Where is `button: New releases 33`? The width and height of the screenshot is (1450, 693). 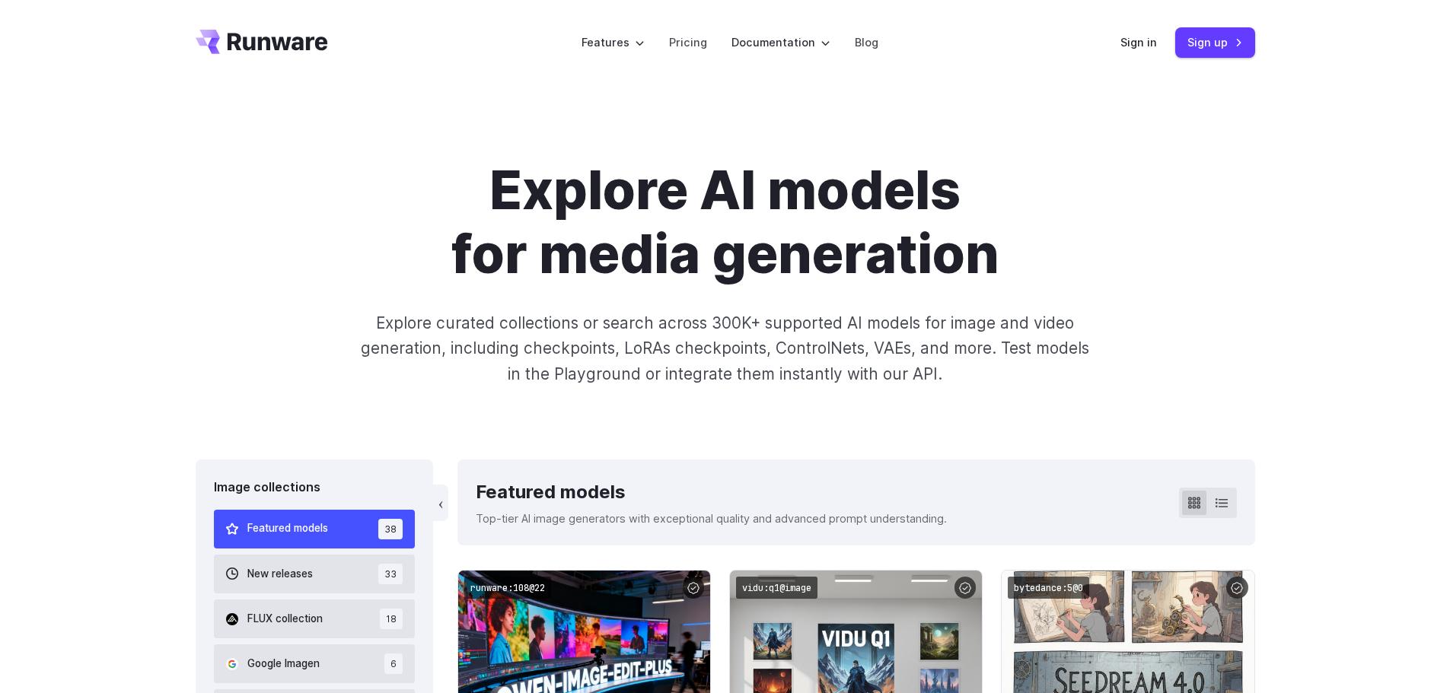
button: New releases 33 is located at coordinates (314, 574).